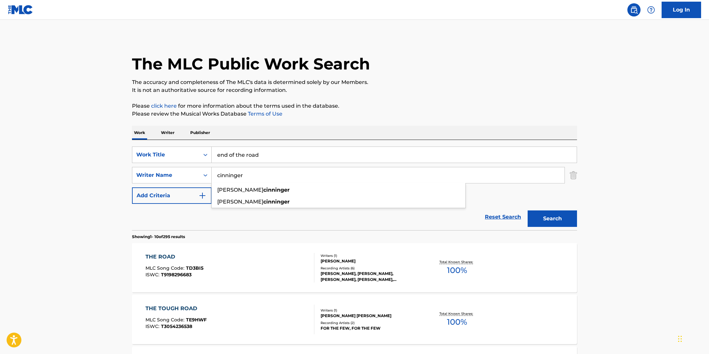 The height and width of the screenshot is (354, 709). I want to click on p: Showing 1 - 10 of 295 results, so click(158, 237).